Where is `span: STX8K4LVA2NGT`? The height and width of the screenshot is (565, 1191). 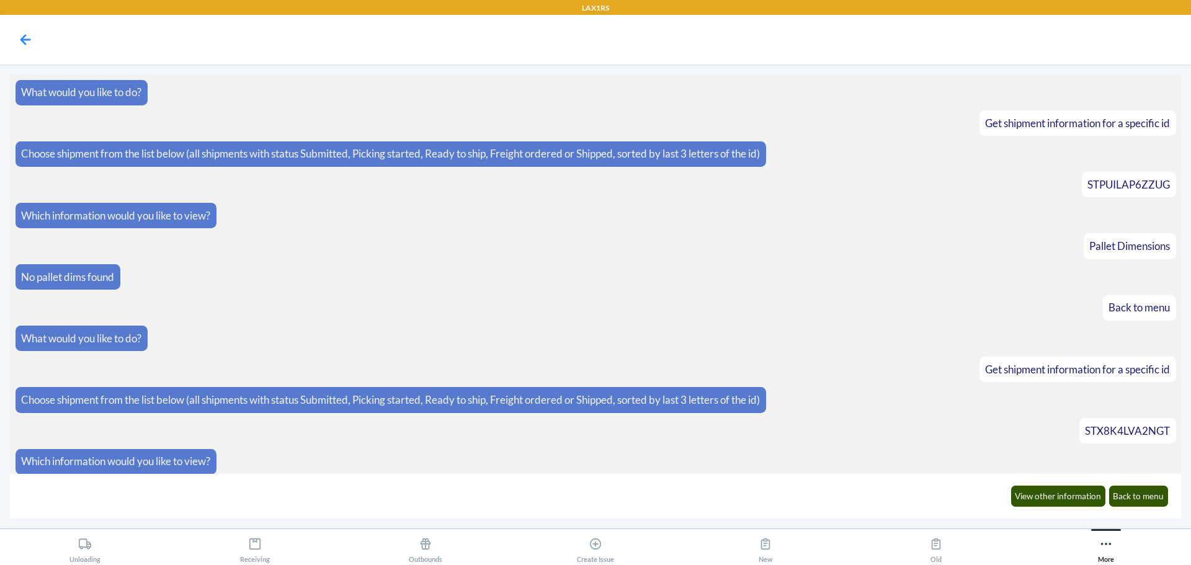 span: STX8K4LVA2NGT is located at coordinates (1127, 431).